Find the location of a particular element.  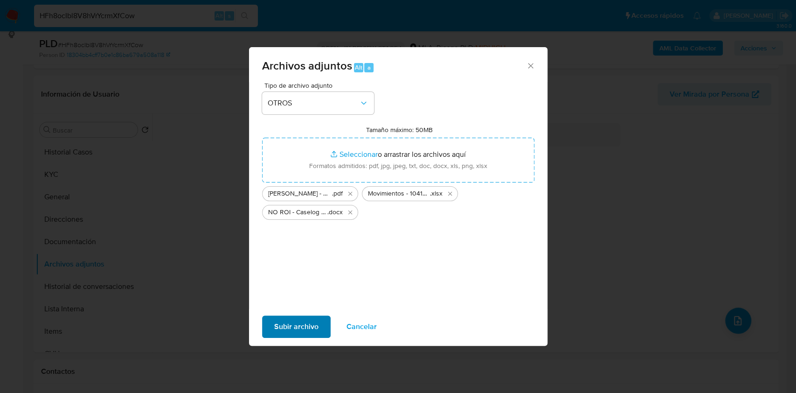

span: Cancelar is located at coordinates (361, 326).